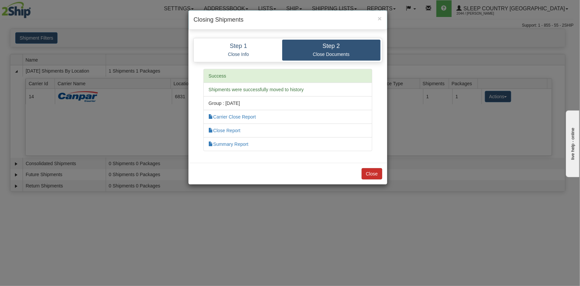 The height and width of the screenshot is (286, 580). What do you see at coordinates (225, 130) in the screenshot?
I see `a: Close Report` at bounding box center [225, 130].